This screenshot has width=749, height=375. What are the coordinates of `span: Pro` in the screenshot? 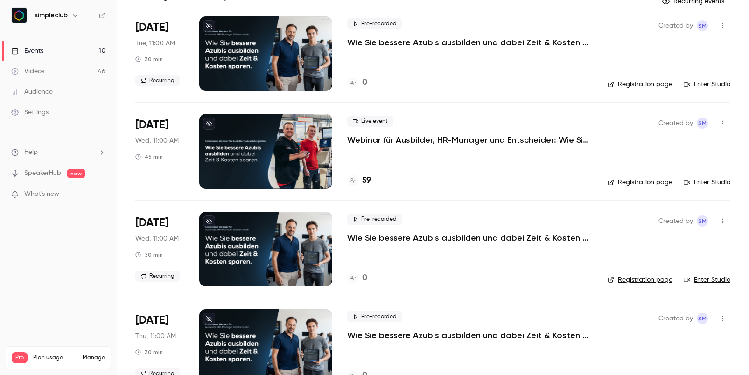 It's located at (20, 358).